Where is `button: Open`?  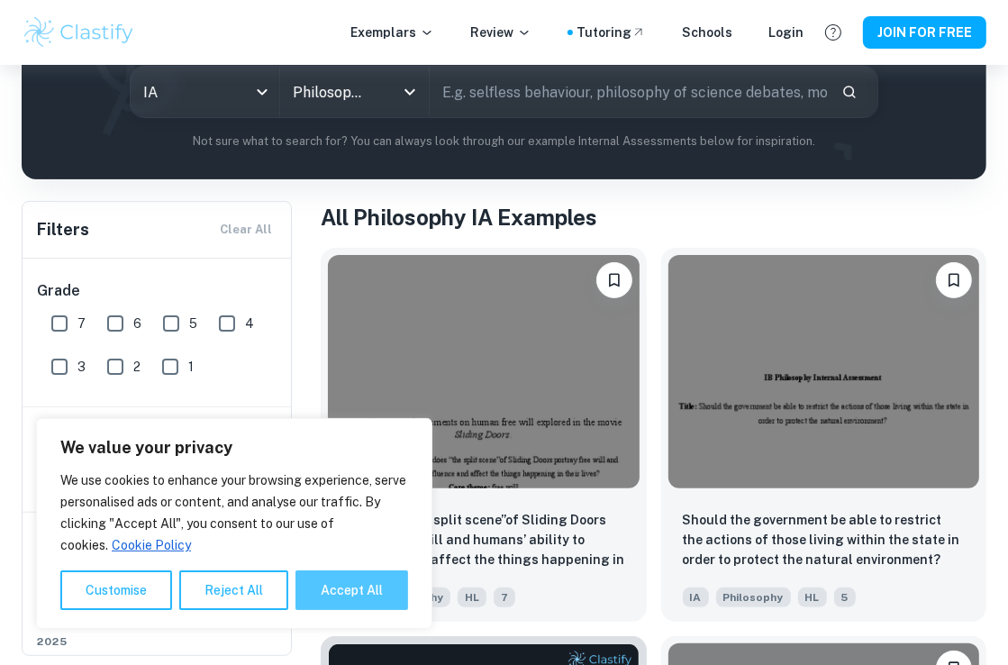
button: Open is located at coordinates (410, 92).